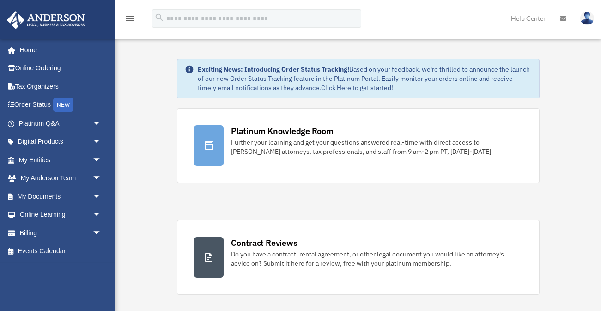  I want to click on div: Contract Reviews, so click(264, 242).